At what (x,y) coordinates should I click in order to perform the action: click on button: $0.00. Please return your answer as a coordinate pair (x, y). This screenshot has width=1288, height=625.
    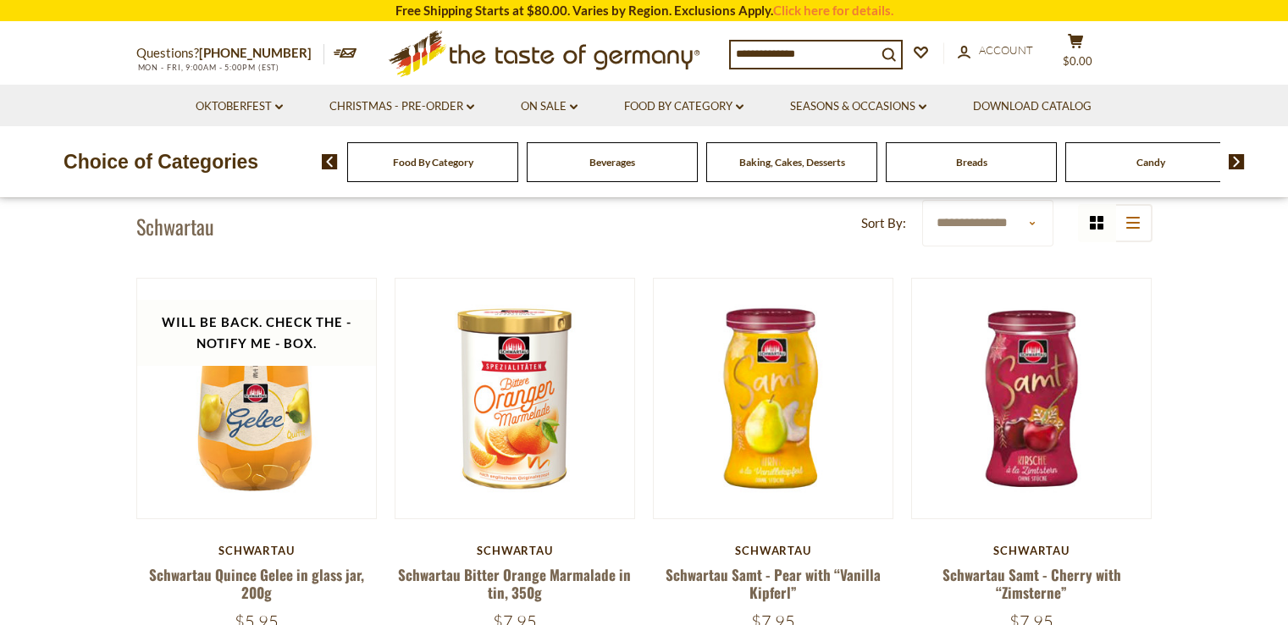
    Looking at the image, I should click on (1077, 54).